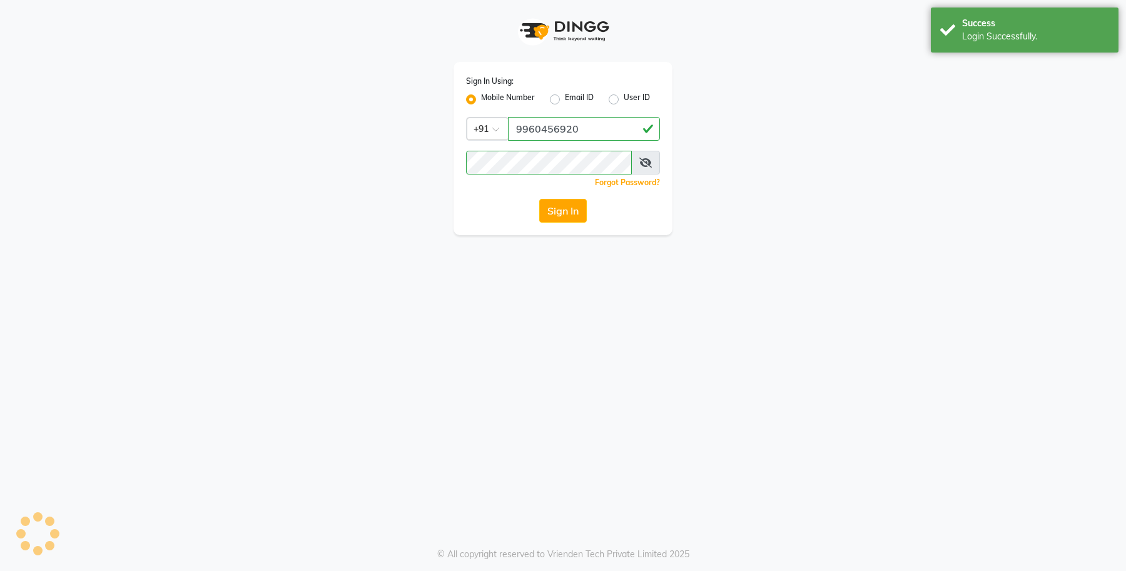 This screenshot has height=571, width=1126. I want to click on button: Sign In, so click(563, 211).